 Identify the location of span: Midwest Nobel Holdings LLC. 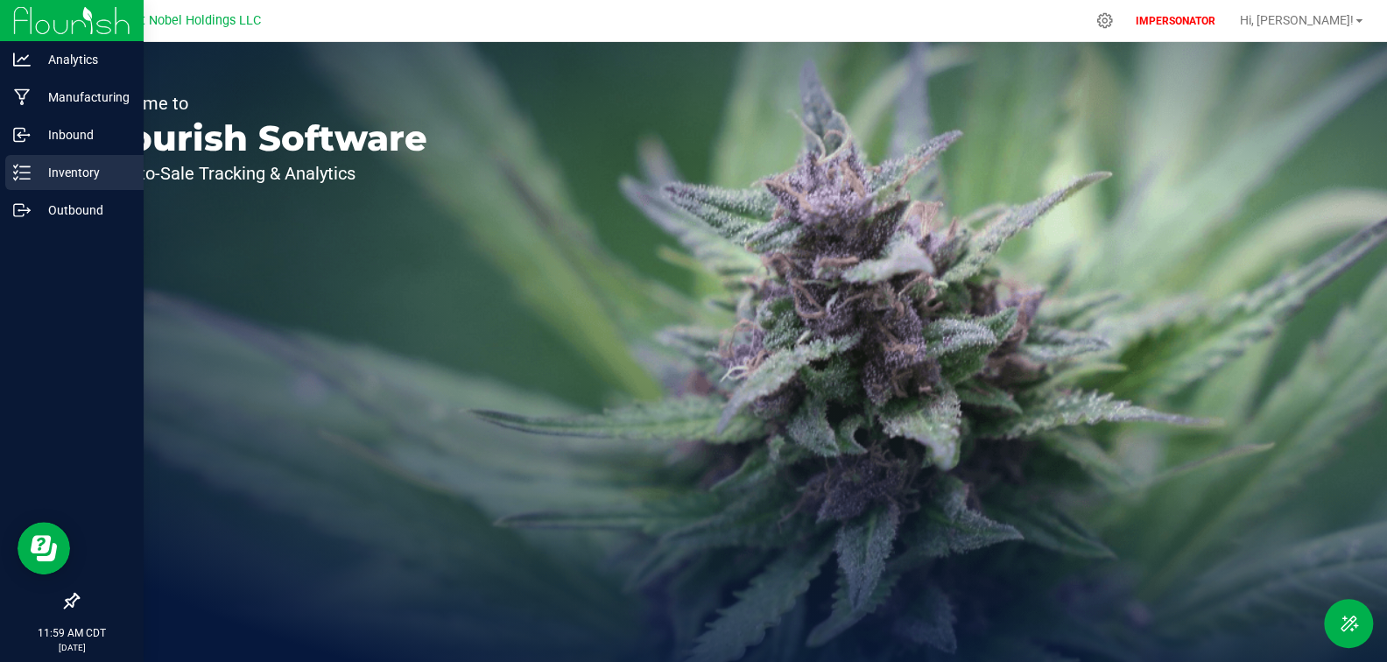
(179, 20).